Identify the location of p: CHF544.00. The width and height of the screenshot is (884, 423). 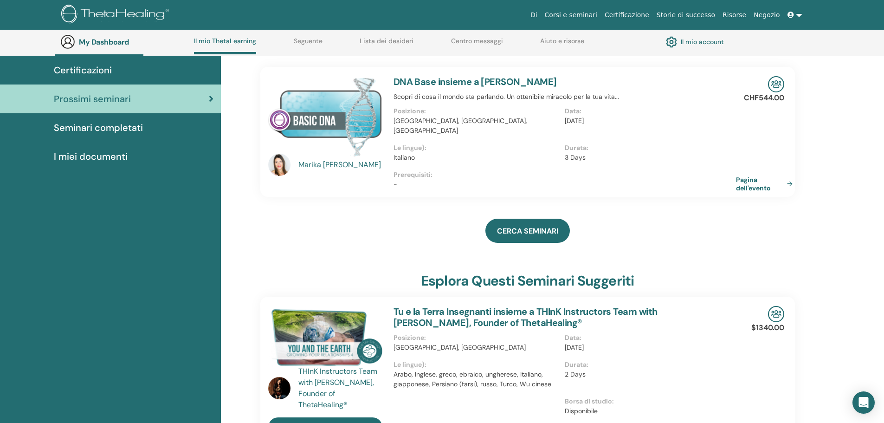
(764, 98).